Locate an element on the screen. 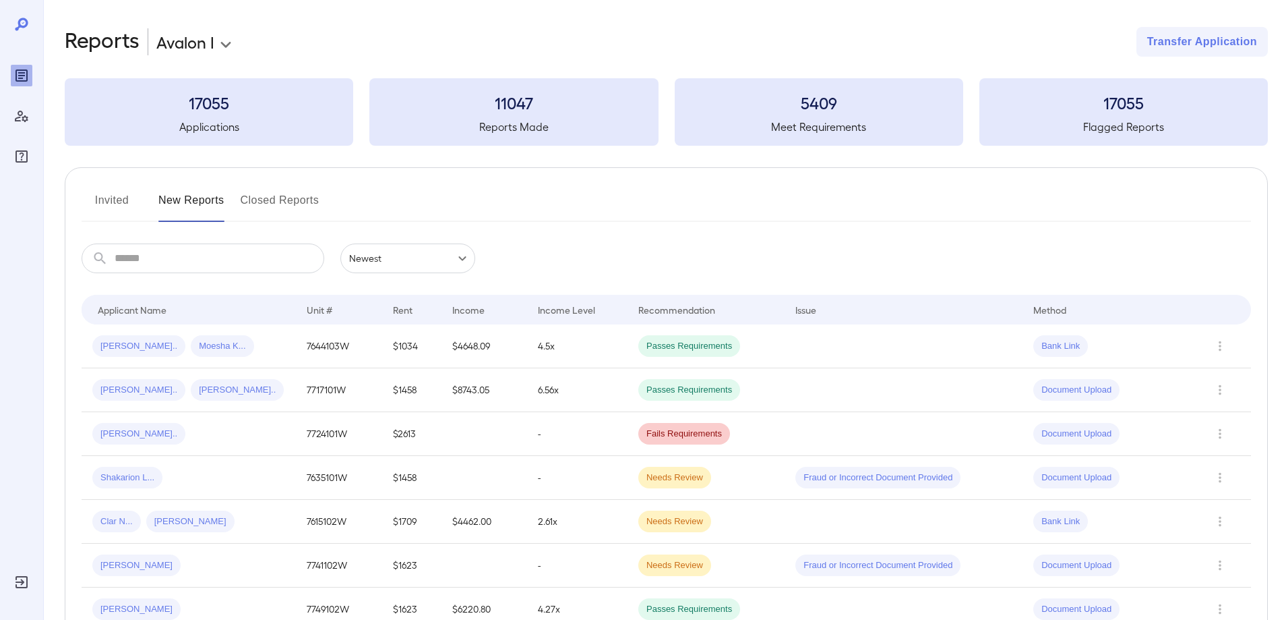  td: 7644103W is located at coordinates (338, 346).